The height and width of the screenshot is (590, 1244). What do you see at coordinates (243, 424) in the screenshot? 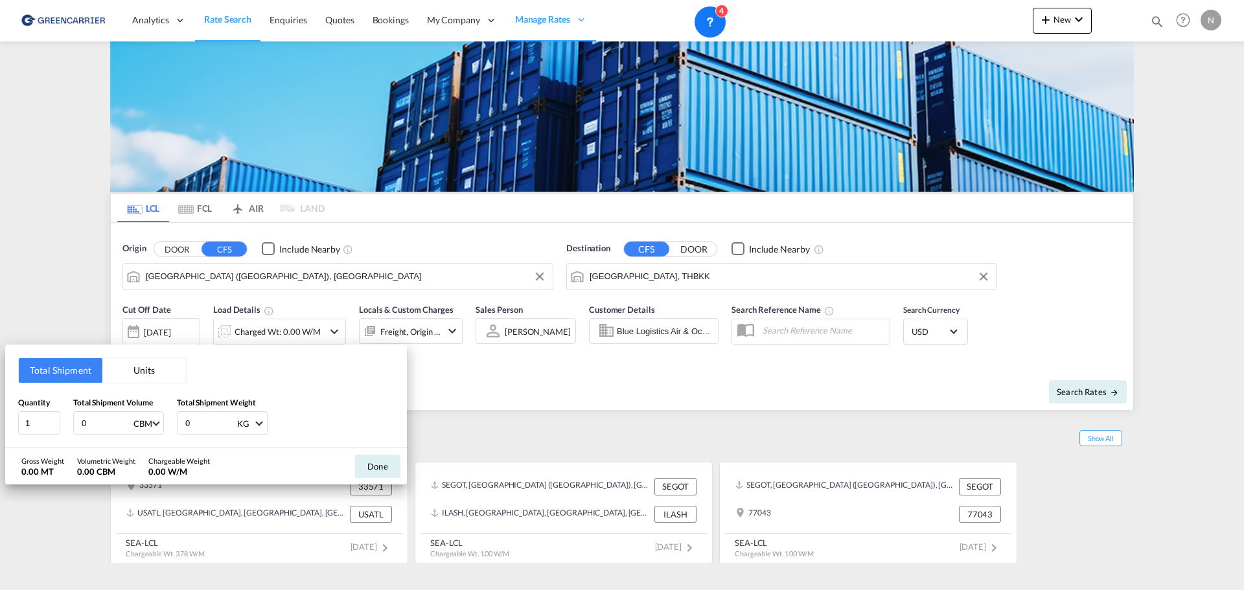
I see `div: KG` at bounding box center [243, 424].